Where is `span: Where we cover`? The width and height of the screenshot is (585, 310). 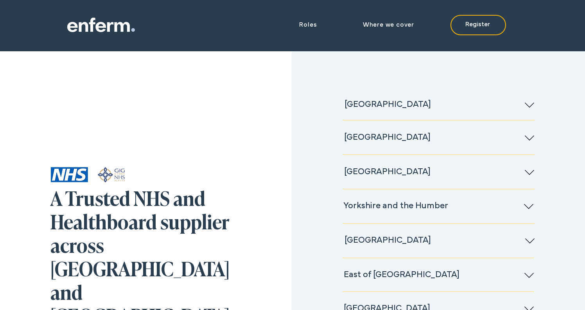
span: Where we cover is located at coordinates (388, 25).